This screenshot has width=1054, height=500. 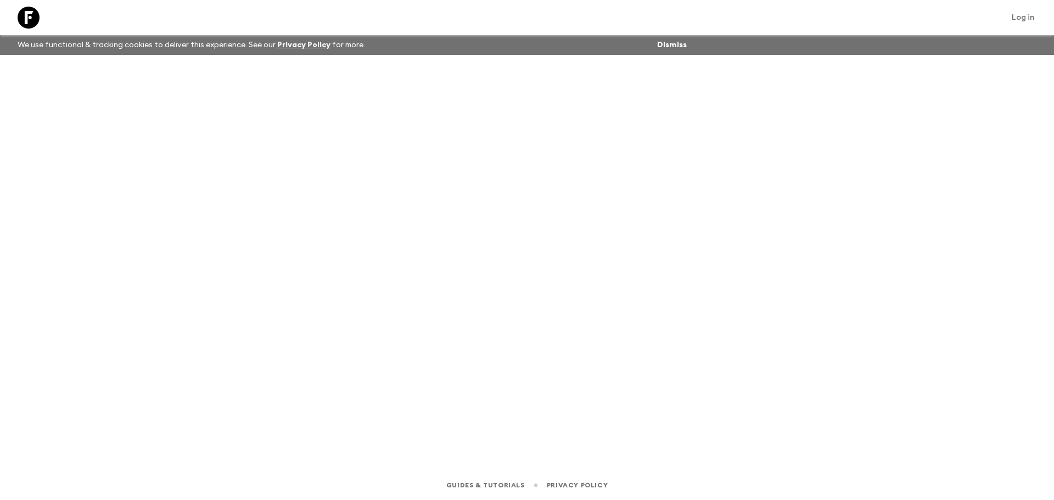 I want to click on button: Dismiss, so click(x=672, y=45).